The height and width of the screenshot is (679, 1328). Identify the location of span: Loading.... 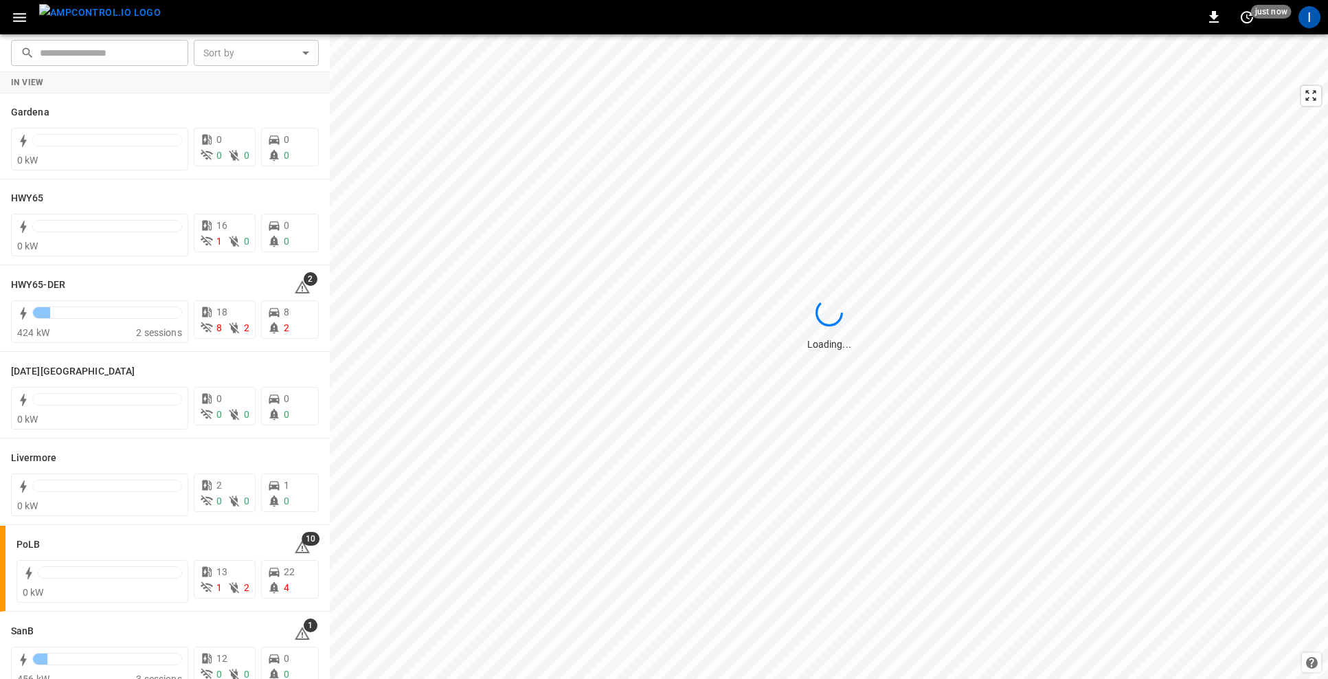
(829, 344).